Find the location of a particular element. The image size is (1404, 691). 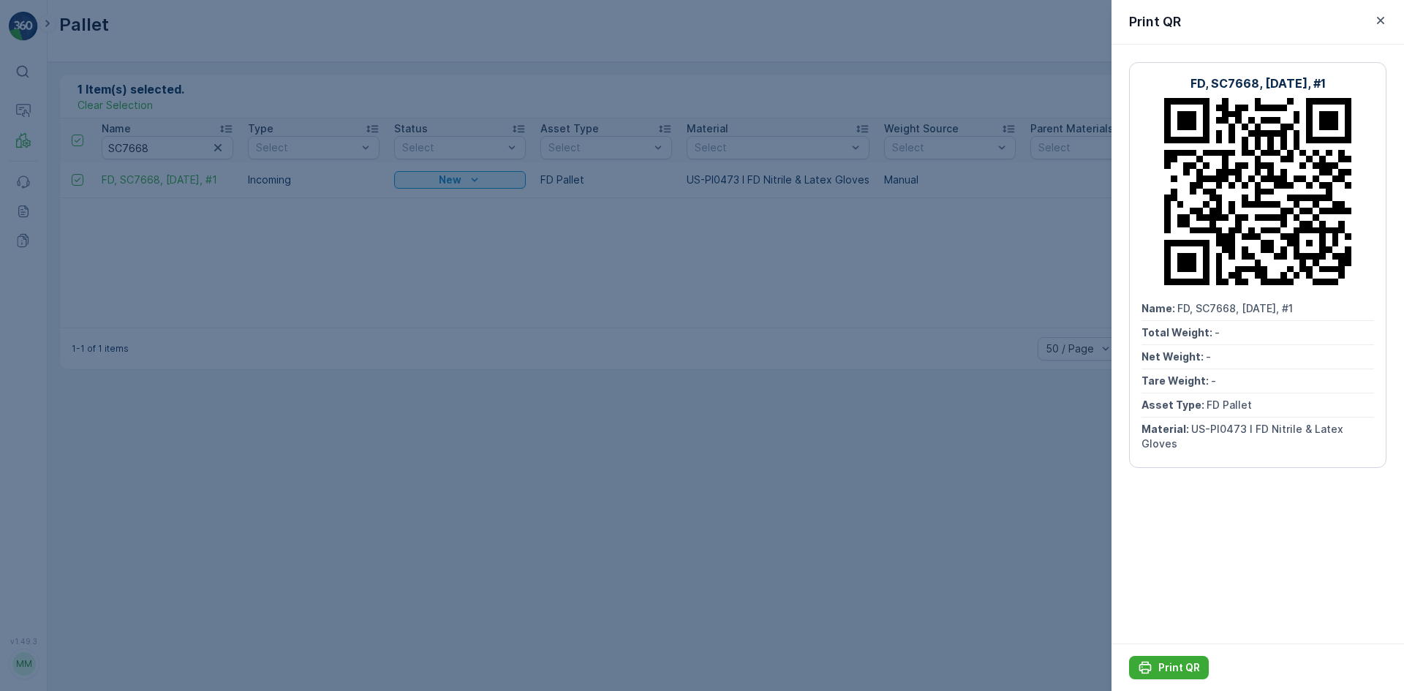

span: FD Pallet is located at coordinates (1229, 404).